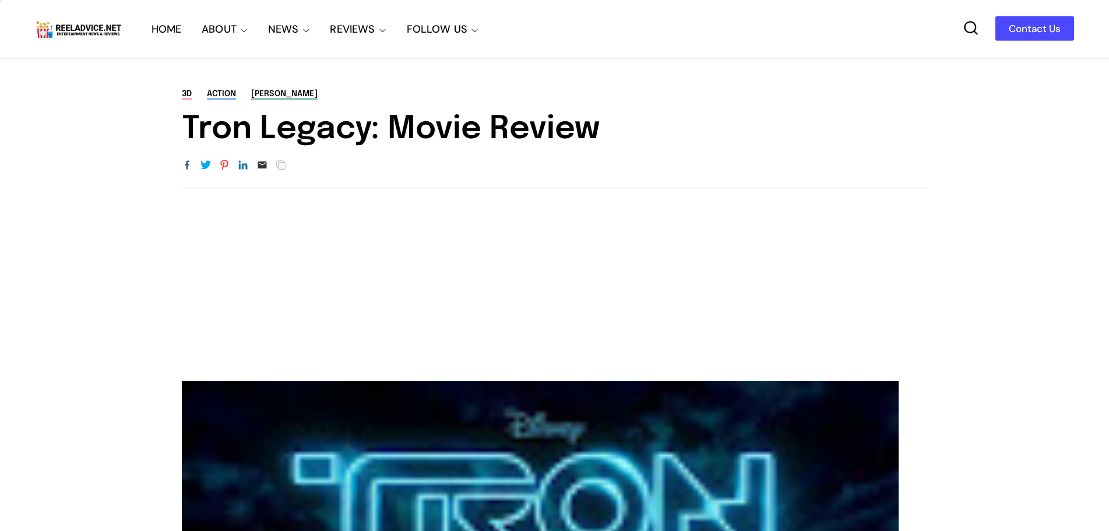 The width and height of the screenshot is (1109, 531). I want to click on a: Share to LinkedIn, so click(243, 165).